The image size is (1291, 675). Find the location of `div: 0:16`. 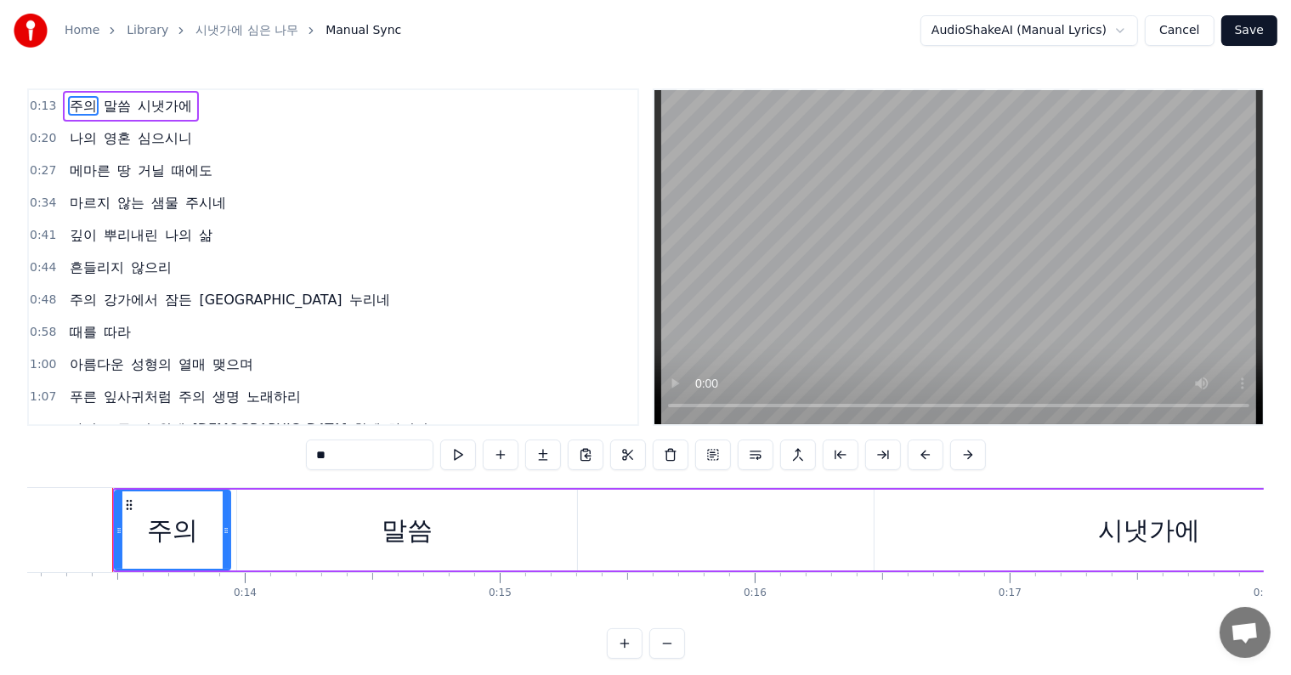

div: 0:16 is located at coordinates (755, 593).